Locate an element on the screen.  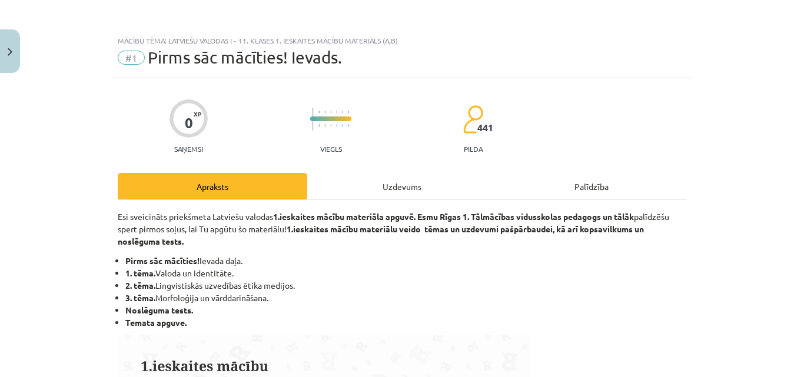
li: Valoda un identitāte. is located at coordinates (406, 273).